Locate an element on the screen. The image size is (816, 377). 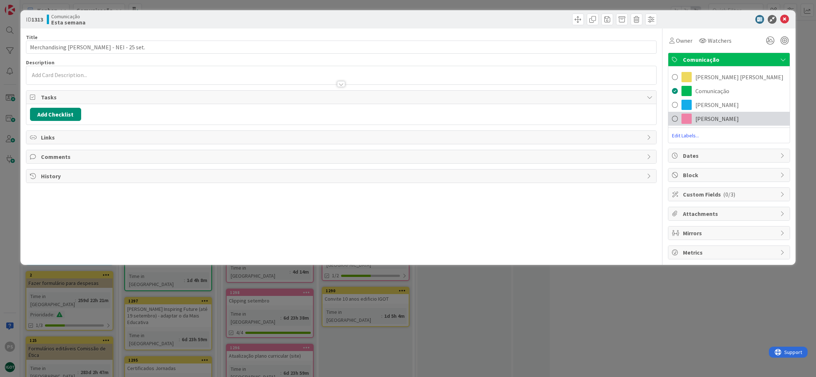
span: Metrics is located at coordinates (730, 253).